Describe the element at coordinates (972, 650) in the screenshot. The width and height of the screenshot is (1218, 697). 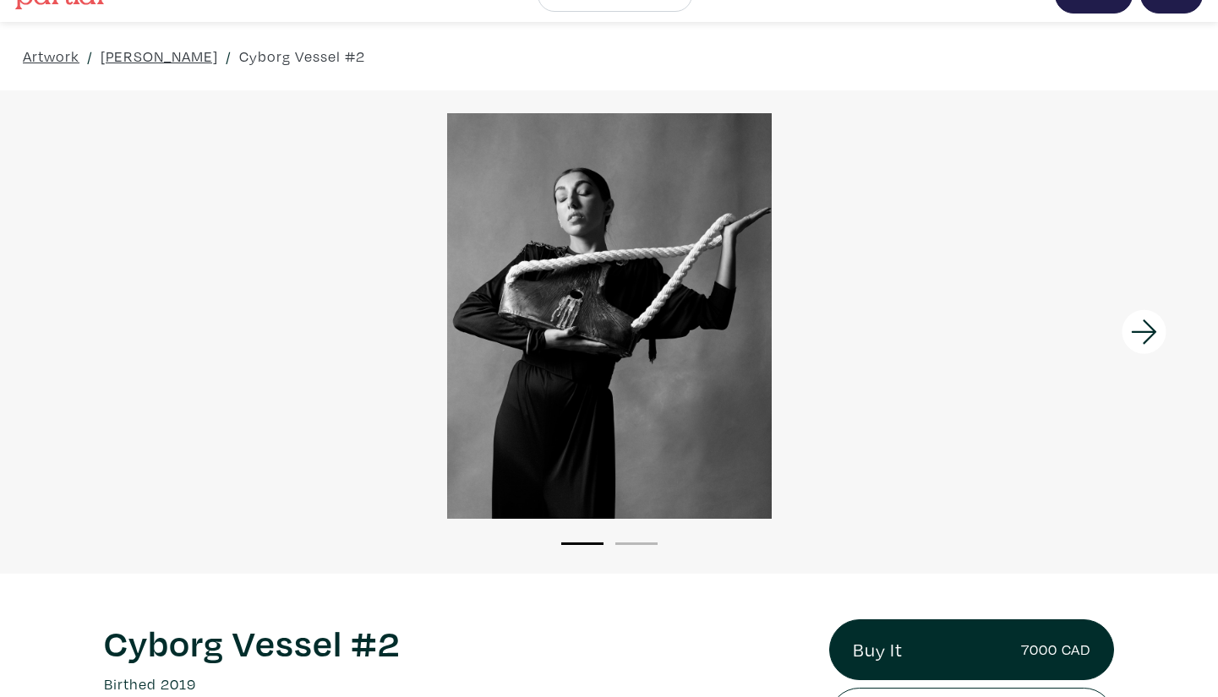
I see `a: Buy It7000 CAD` at that location.